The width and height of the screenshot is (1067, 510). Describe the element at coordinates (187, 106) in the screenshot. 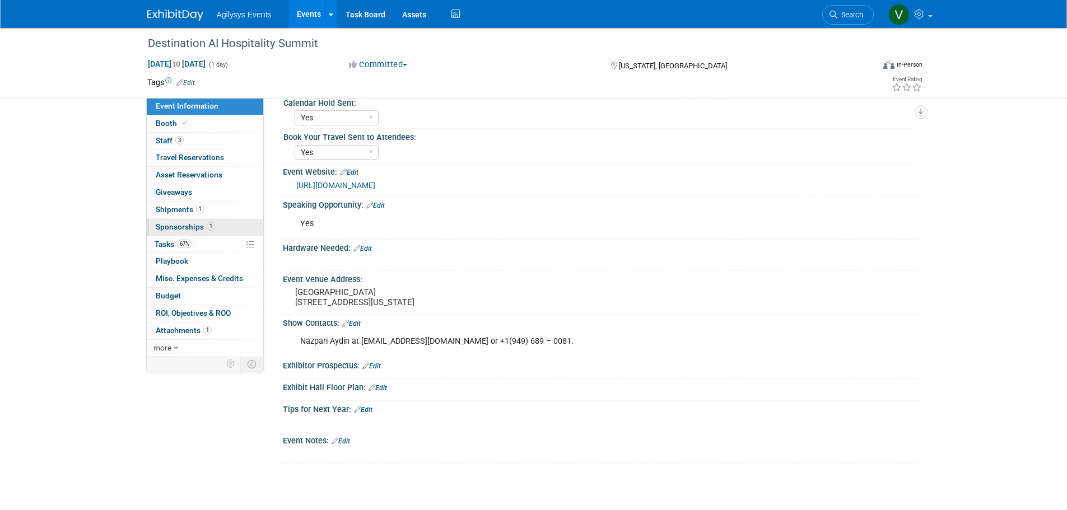

I see `span: Event Information` at that location.